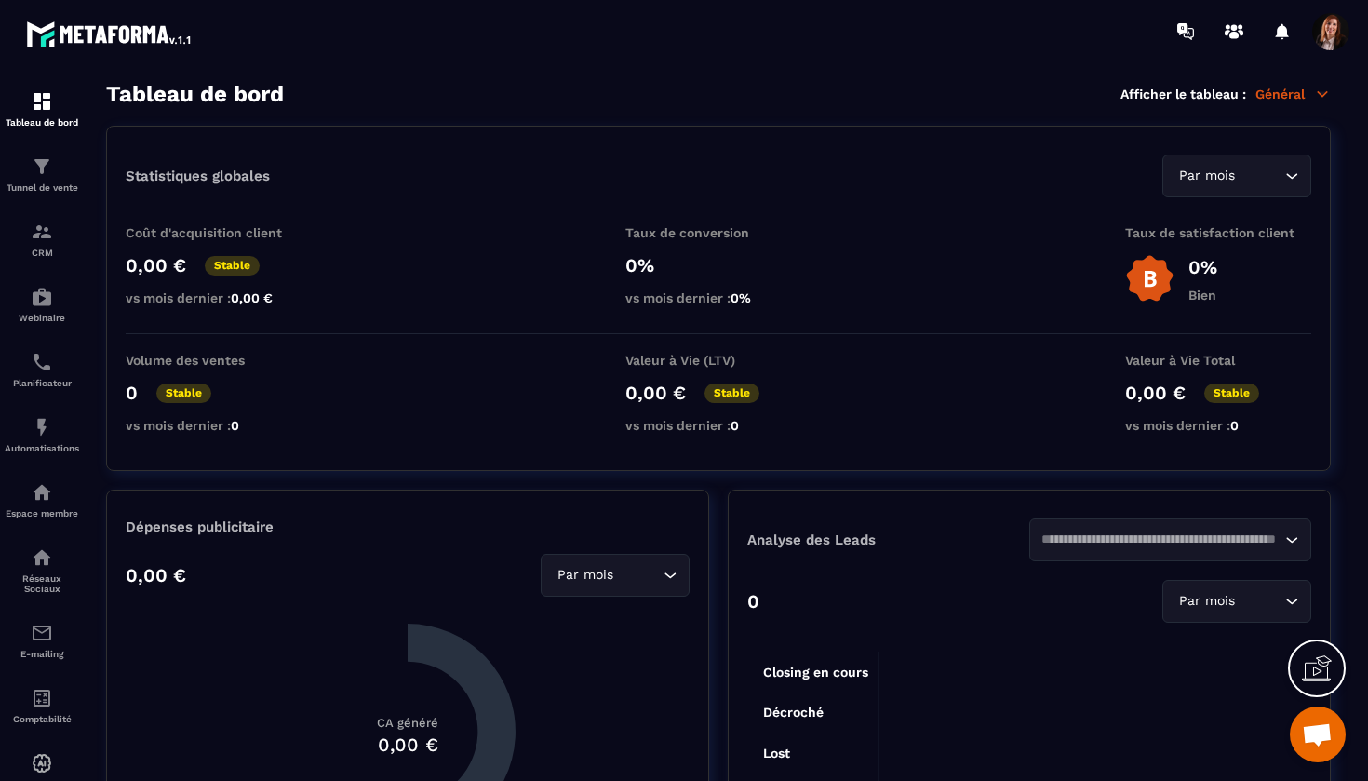 The width and height of the screenshot is (1368, 781). What do you see at coordinates (42, 583) in the screenshot?
I see `p: Réseaux Sociaux` at bounding box center [42, 583].